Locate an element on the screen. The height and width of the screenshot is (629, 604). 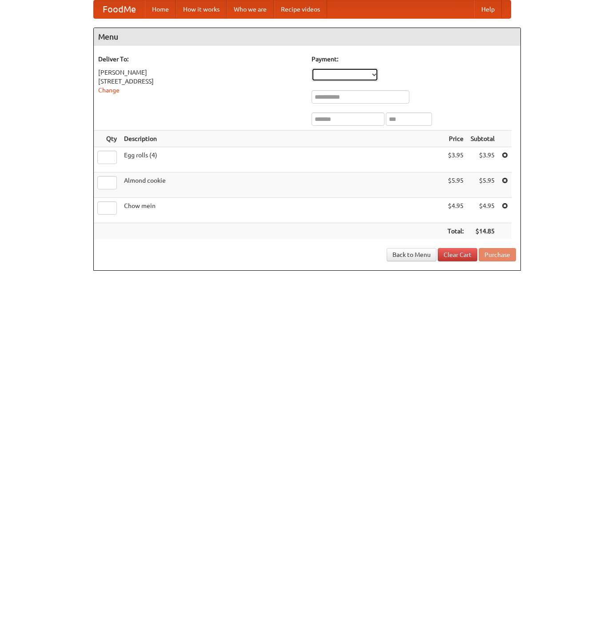
a: Recipe videos is located at coordinates (300, 9).